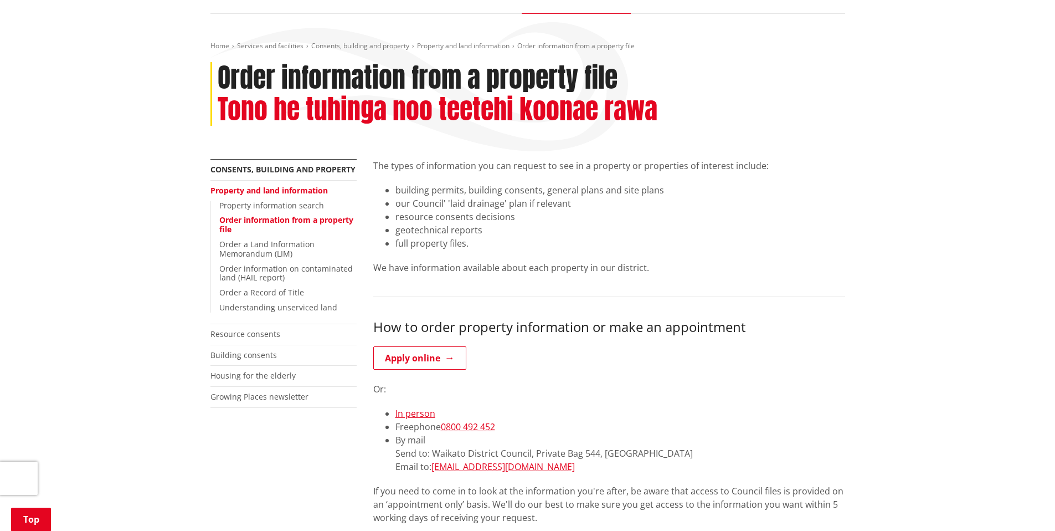 This screenshot has height=531, width=1055. I want to click on a: Property information search, so click(271, 205).